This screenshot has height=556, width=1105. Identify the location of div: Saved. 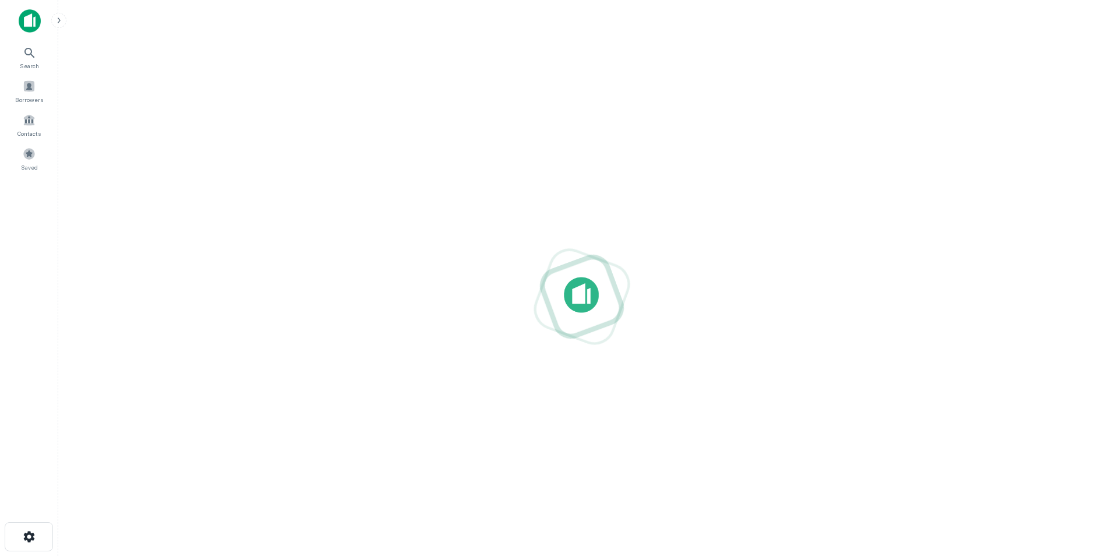
(29, 159).